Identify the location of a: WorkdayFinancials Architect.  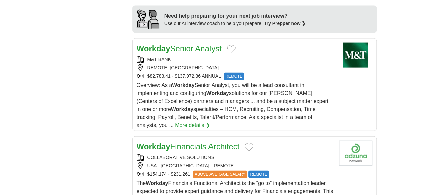
(188, 146).